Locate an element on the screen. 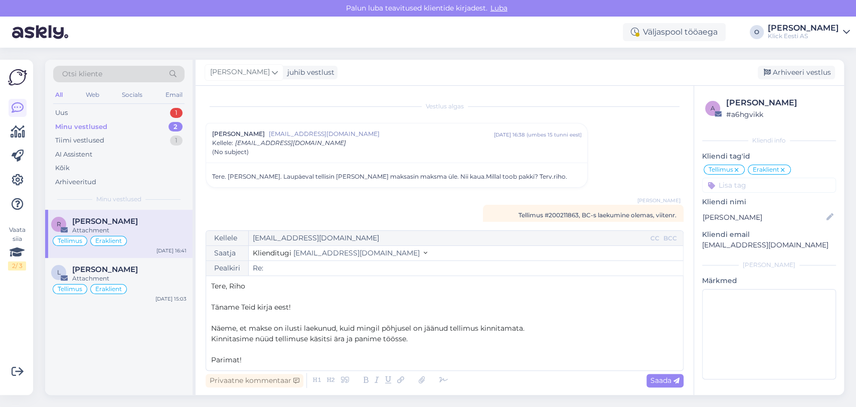 This screenshot has width=856, height=407. span: Riho Vahemäe is located at coordinates (105, 221).